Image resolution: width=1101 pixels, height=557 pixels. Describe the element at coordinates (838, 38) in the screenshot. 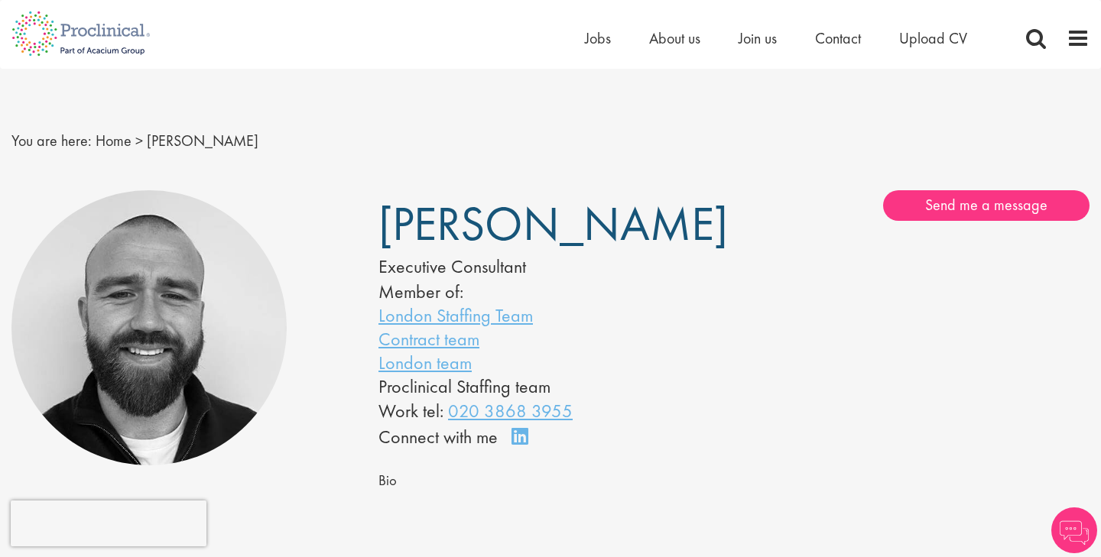

I see `span: Contact` at that location.